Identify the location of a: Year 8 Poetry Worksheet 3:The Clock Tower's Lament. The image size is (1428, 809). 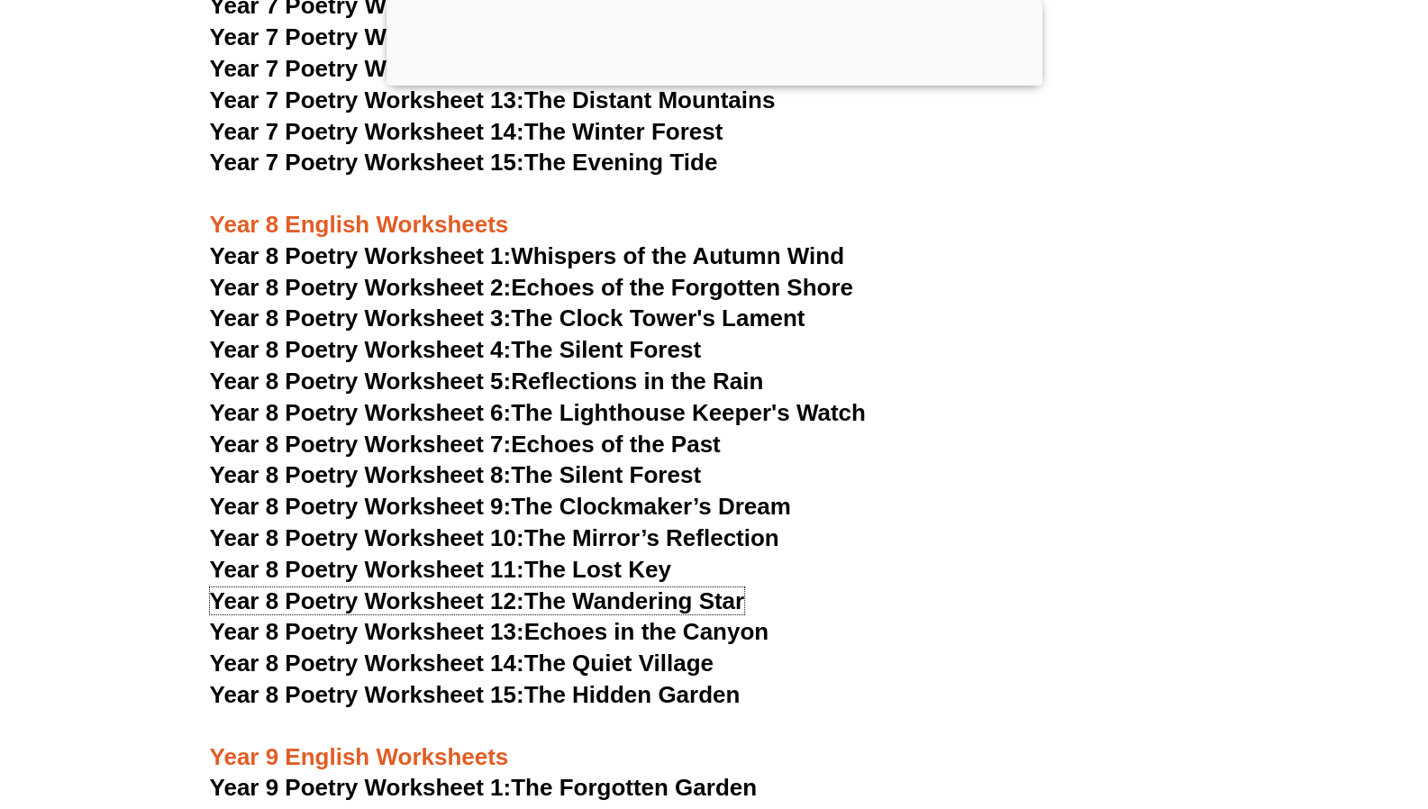
(507, 318).